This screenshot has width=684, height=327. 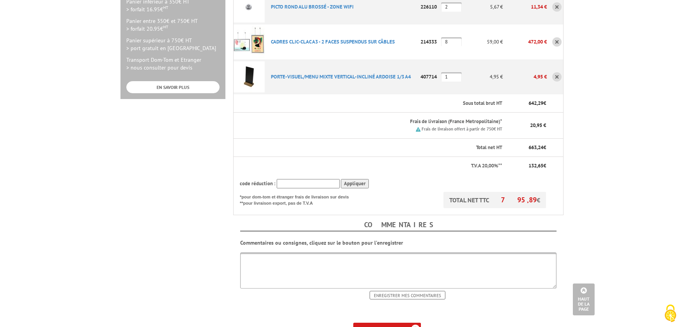 I want to click on h4: Commentaires, so click(x=398, y=225).